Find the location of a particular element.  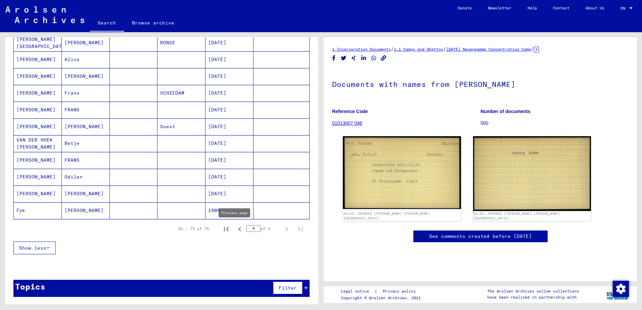

mat-cell: Гук is located at coordinates (38, 211).